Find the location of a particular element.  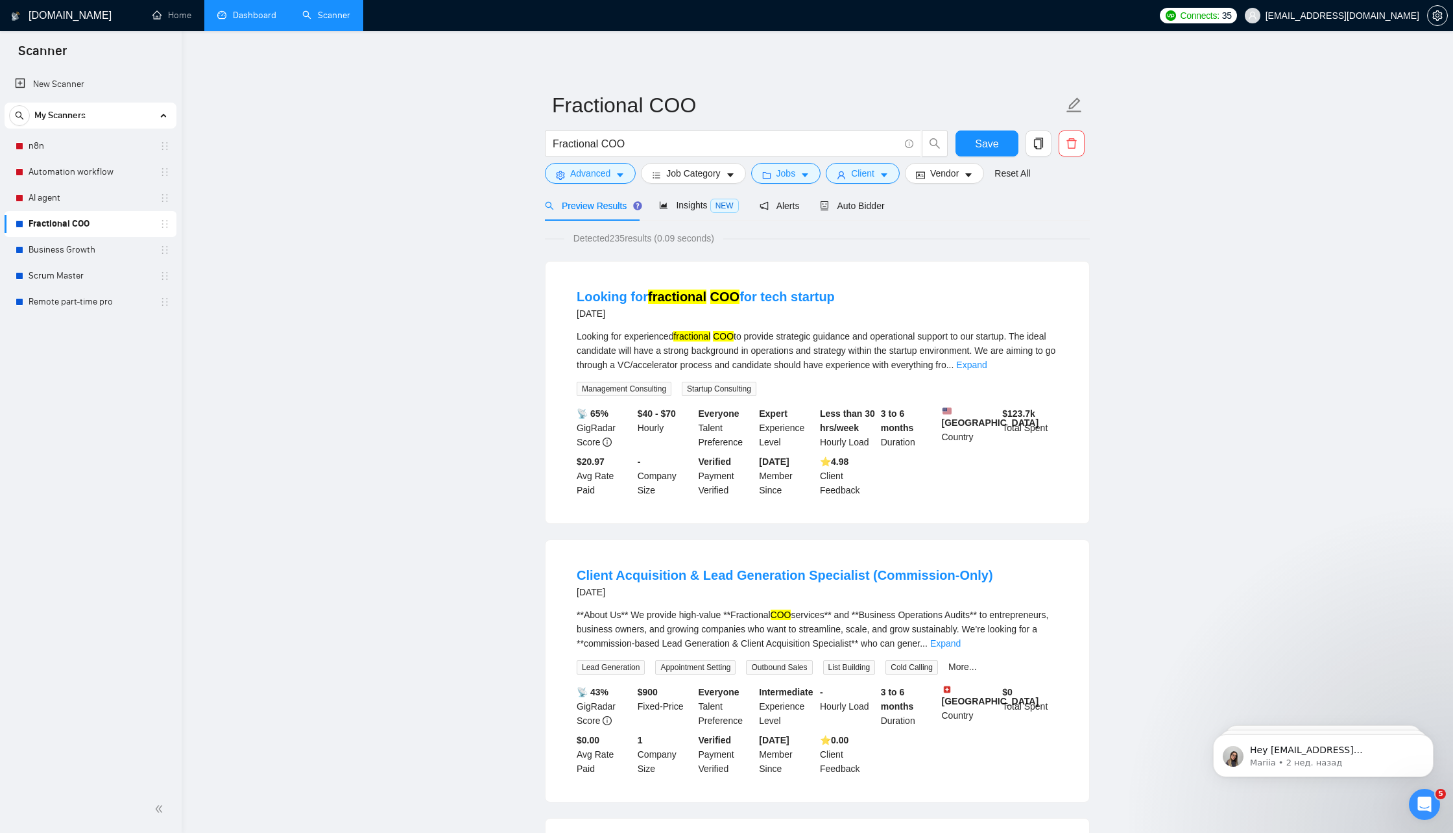

span: Insights is located at coordinates (699, 205).